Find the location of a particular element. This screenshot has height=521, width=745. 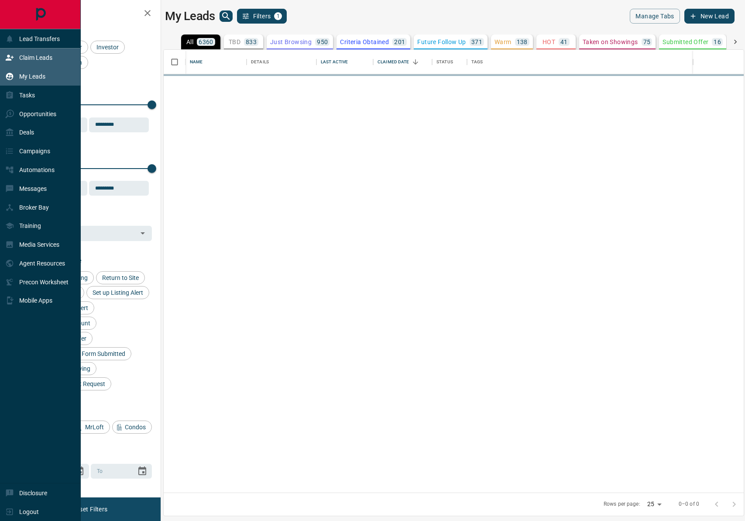

button: New Lead is located at coordinates (709, 16).